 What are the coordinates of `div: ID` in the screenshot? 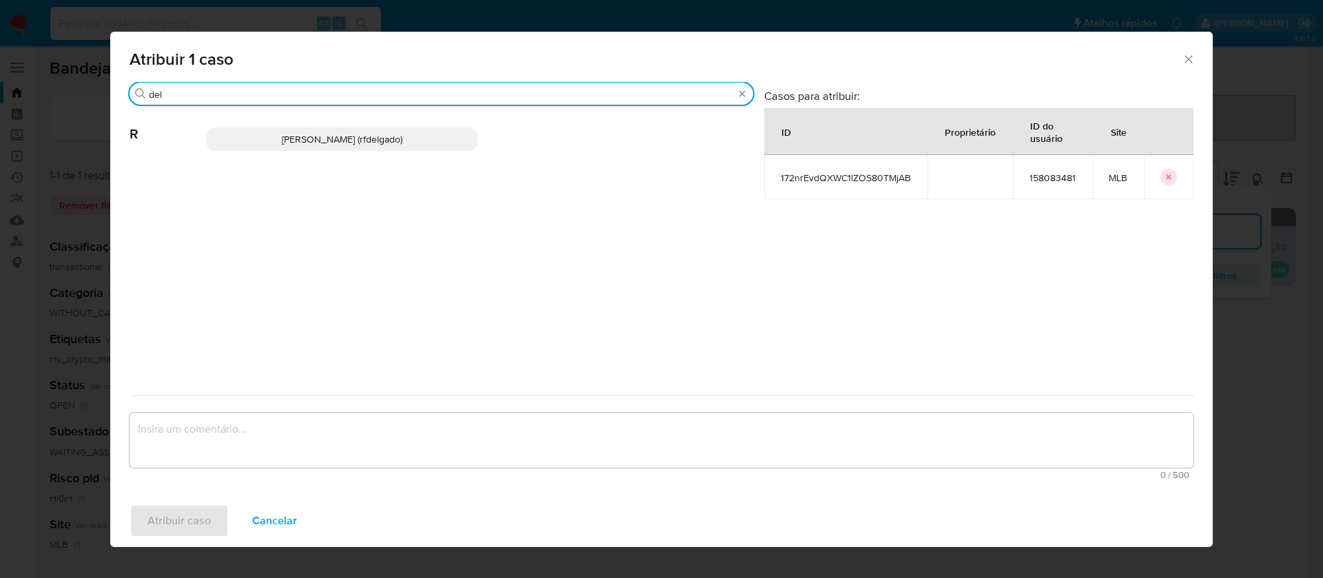 It's located at (786, 132).